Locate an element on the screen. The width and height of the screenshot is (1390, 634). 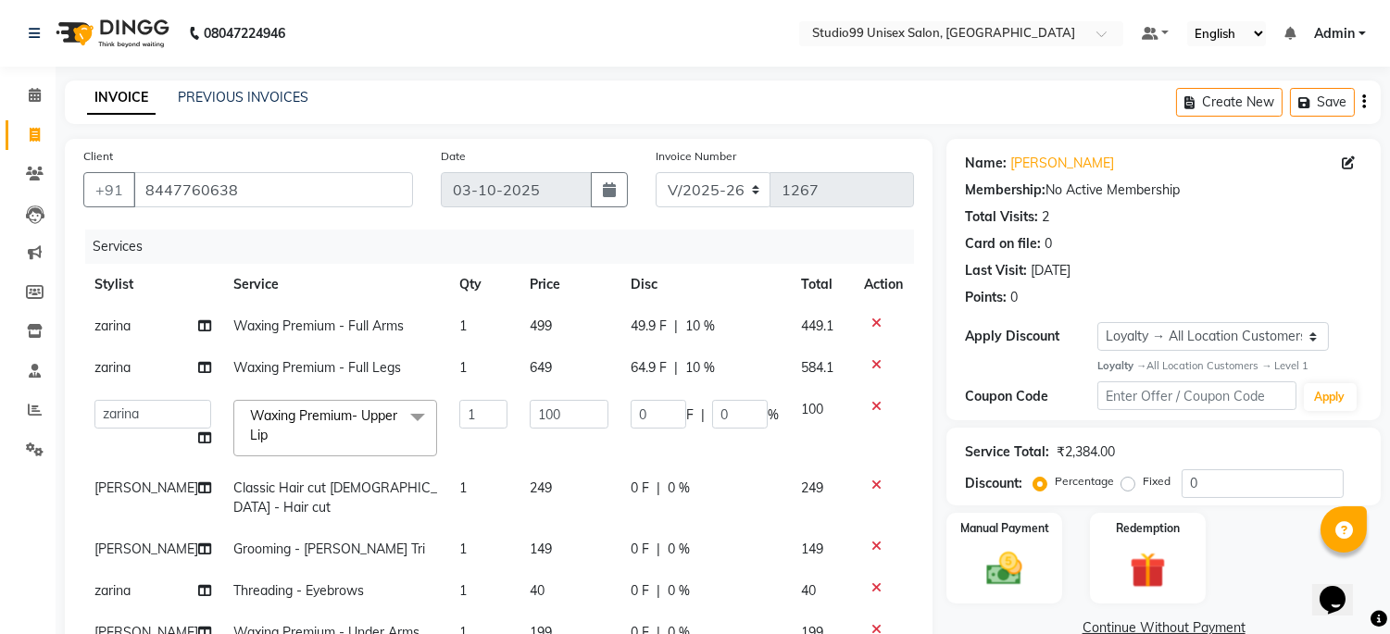
button: +91 is located at coordinates (109, 190).